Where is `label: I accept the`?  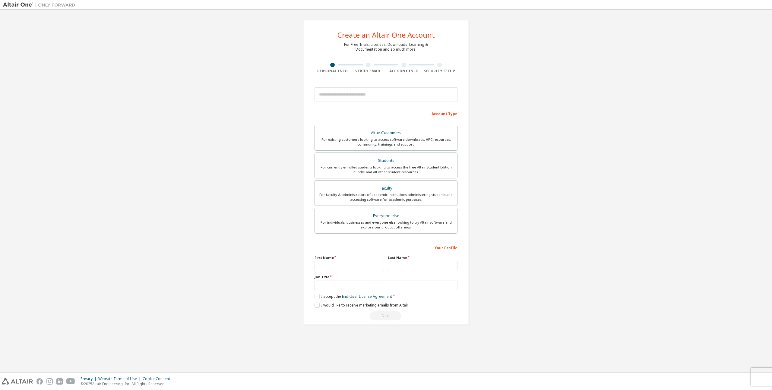
label: I accept the is located at coordinates (353, 296).